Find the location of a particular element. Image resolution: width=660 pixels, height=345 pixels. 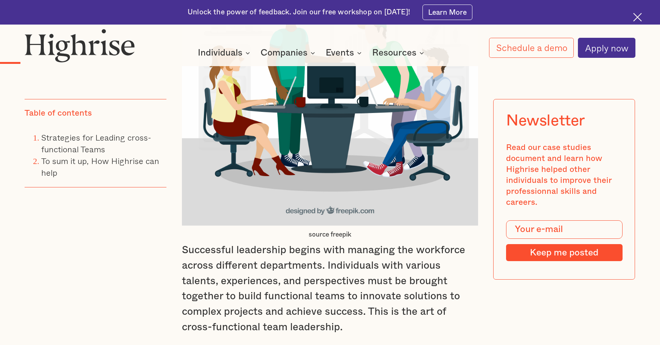

input: Keep me posted is located at coordinates (564, 252).